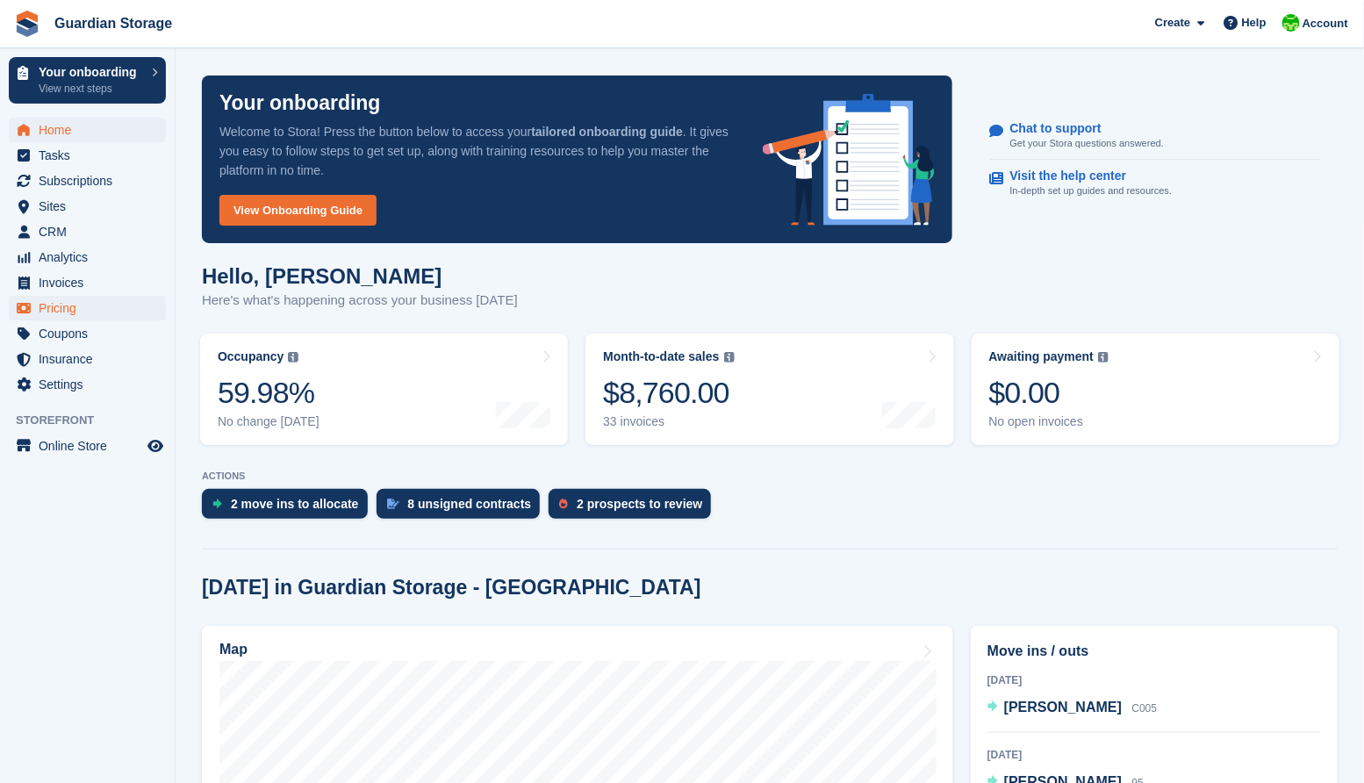  What do you see at coordinates (769, 389) in the screenshot?
I see `a: Month-to-date sales $8,760.00 33 invoices` at bounding box center [769, 389].